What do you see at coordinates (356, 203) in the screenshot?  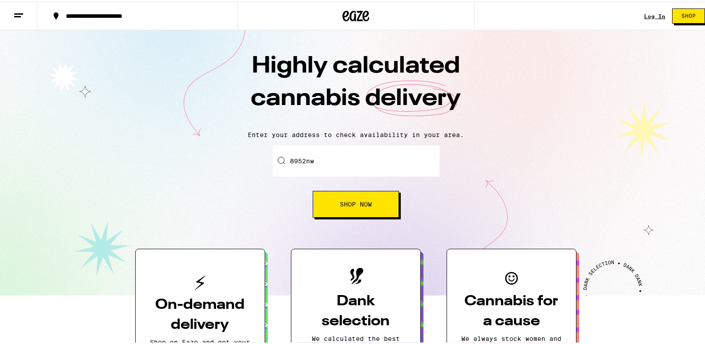 I see `button: Shop Now` at bounding box center [356, 203].